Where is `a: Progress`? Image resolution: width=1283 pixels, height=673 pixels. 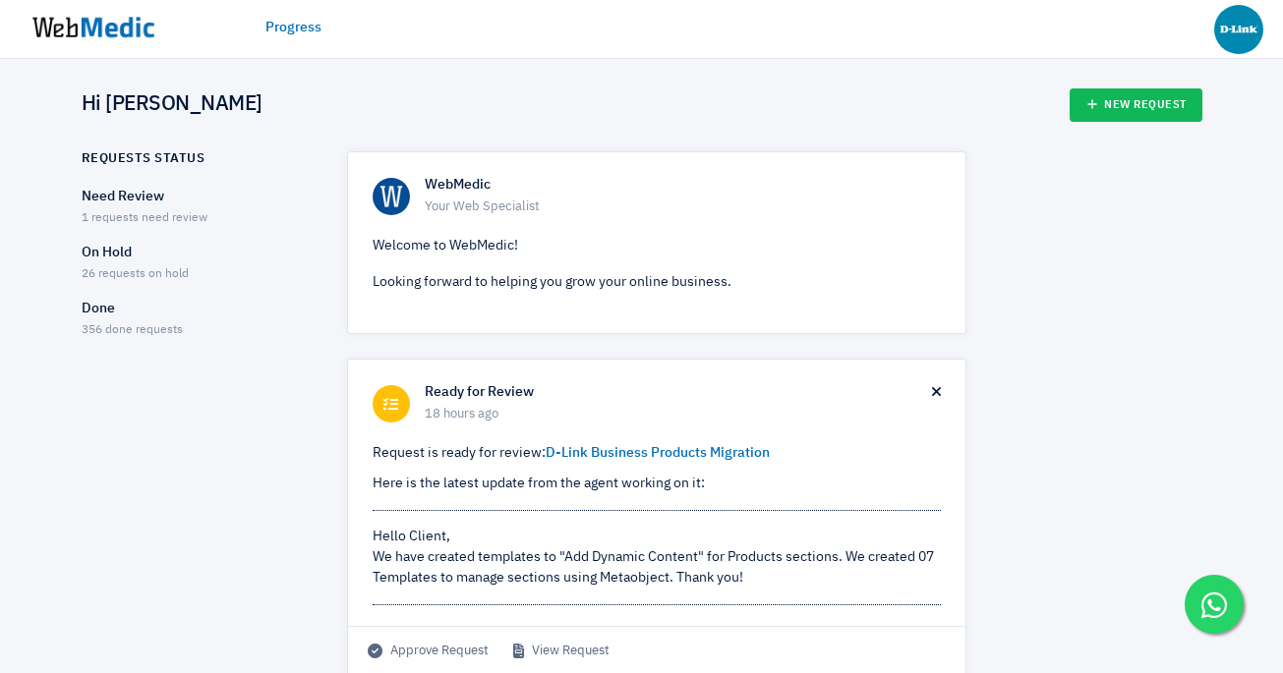 a: Progress is located at coordinates (293, 28).